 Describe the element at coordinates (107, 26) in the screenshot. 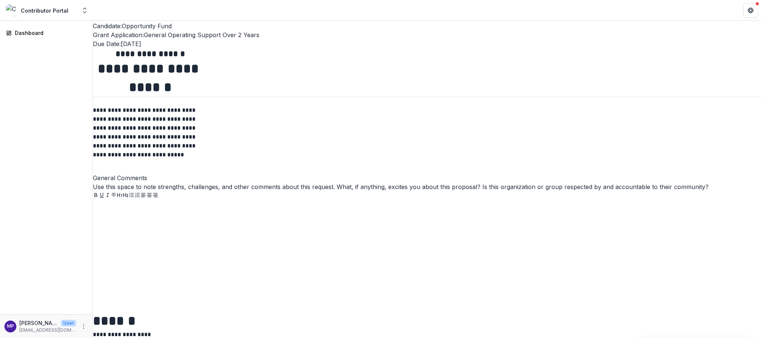

I see `span: Candidate` at that location.